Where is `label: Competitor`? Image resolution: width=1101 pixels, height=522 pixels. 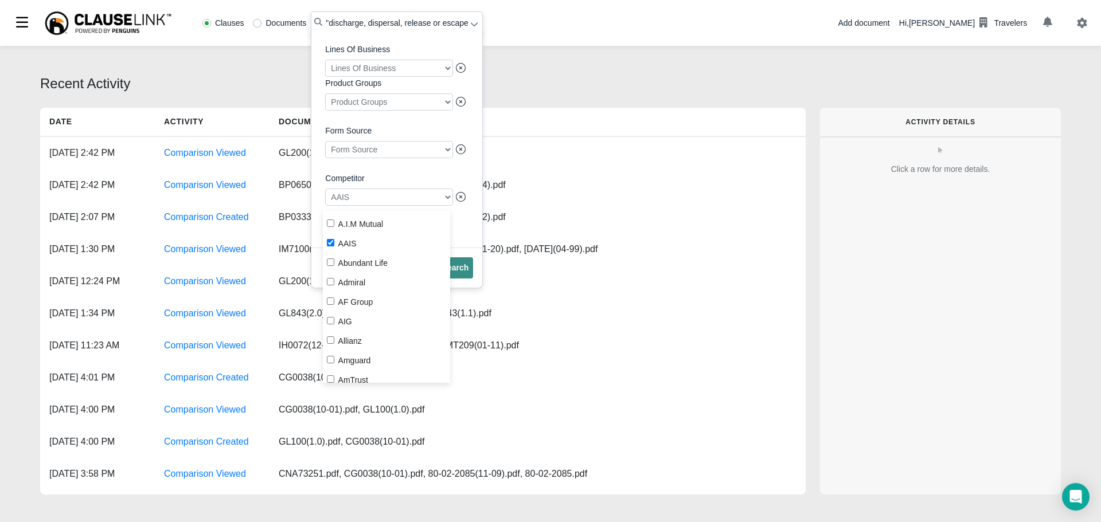 label: Competitor is located at coordinates (397, 178).